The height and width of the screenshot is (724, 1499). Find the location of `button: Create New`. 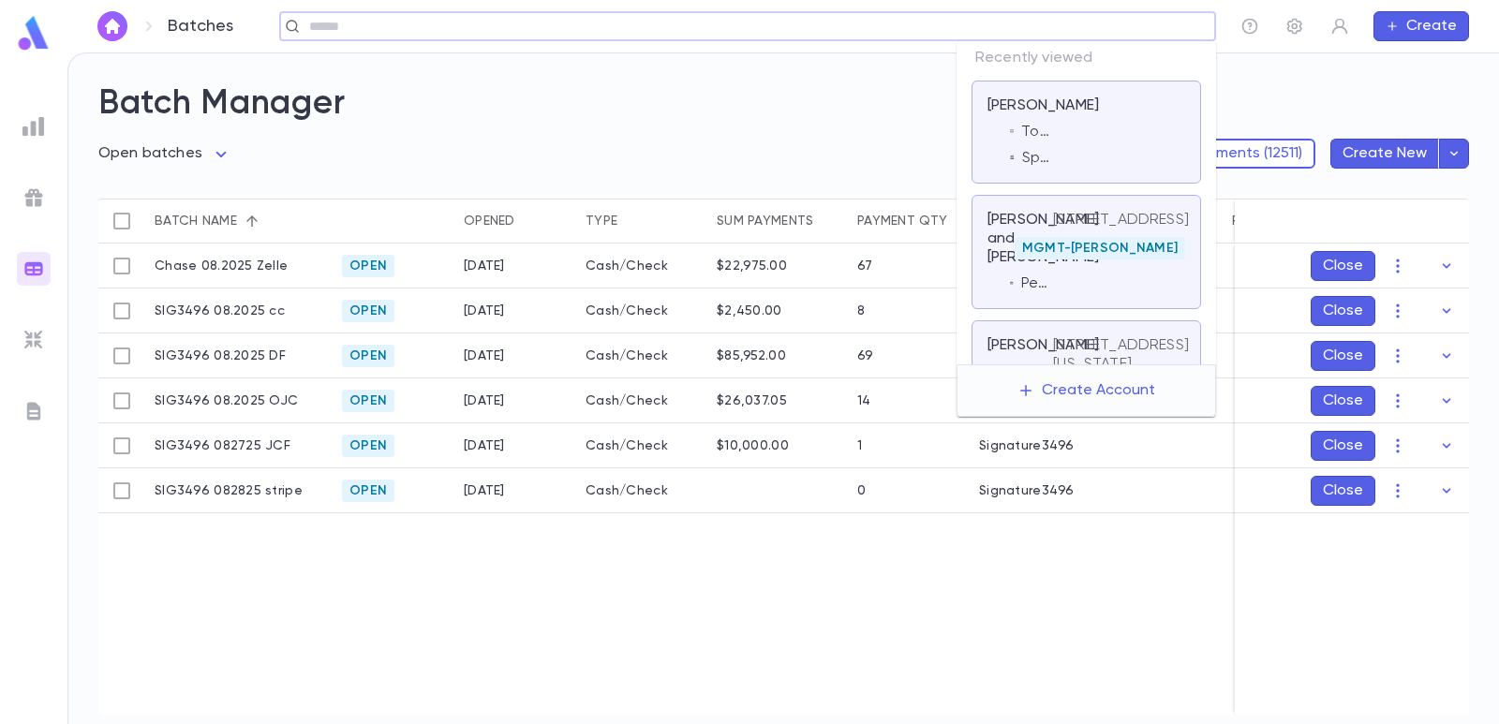

button: Create New is located at coordinates (1385, 154).